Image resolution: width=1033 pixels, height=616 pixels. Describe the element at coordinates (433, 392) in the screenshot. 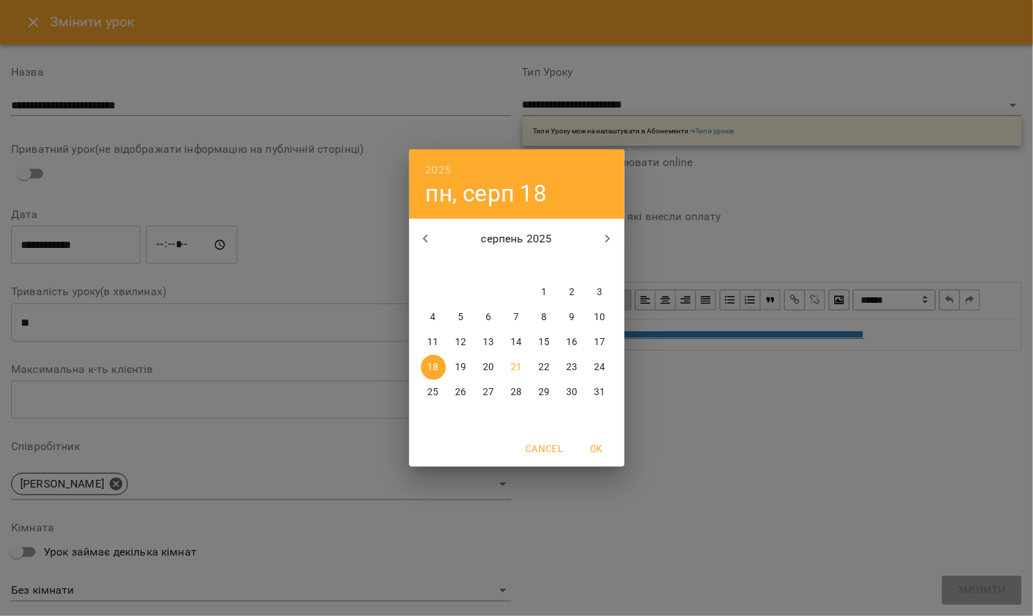

I see `p: 25` at that location.